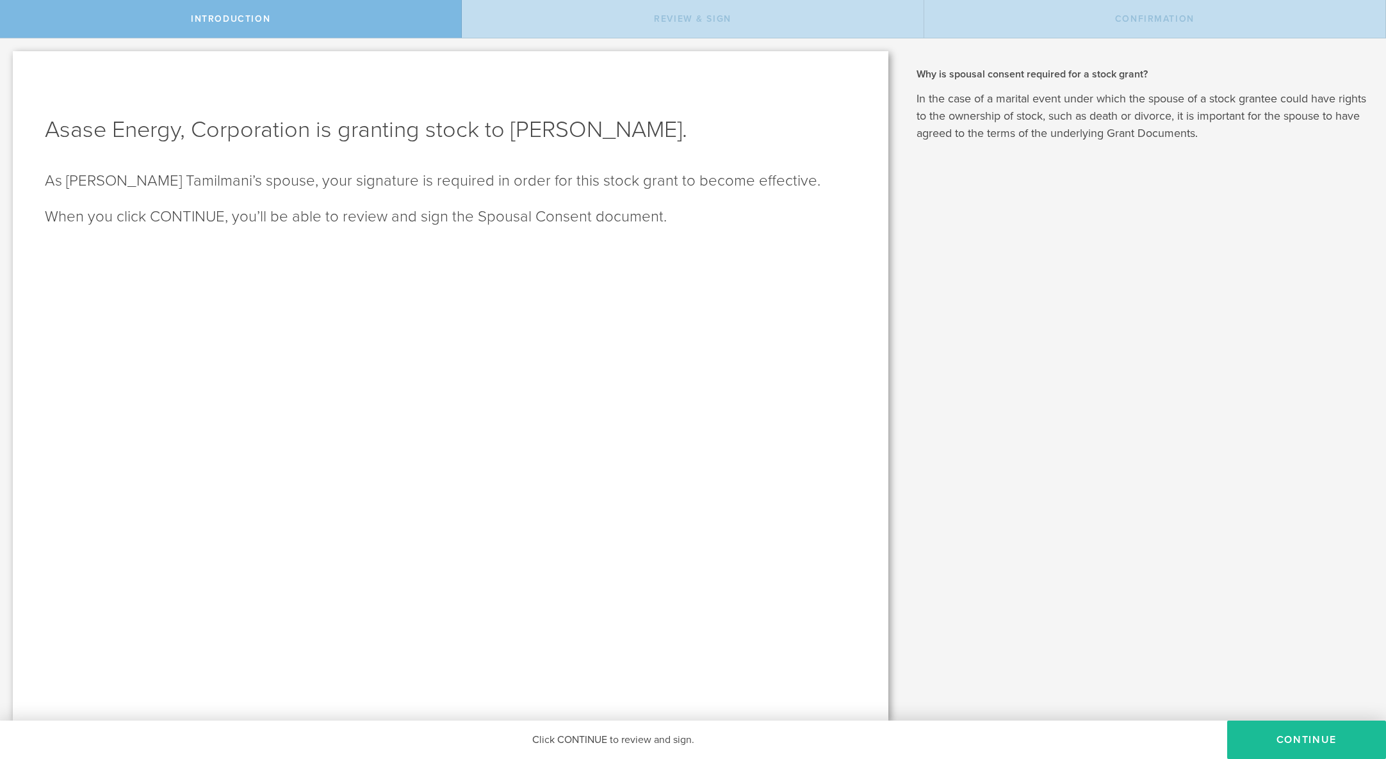  What do you see at coordinates (1141, 74) in the screenshot?
I see `h2: Why is spousal consent required for a stock grant?` at bounding box center [1141, 74].